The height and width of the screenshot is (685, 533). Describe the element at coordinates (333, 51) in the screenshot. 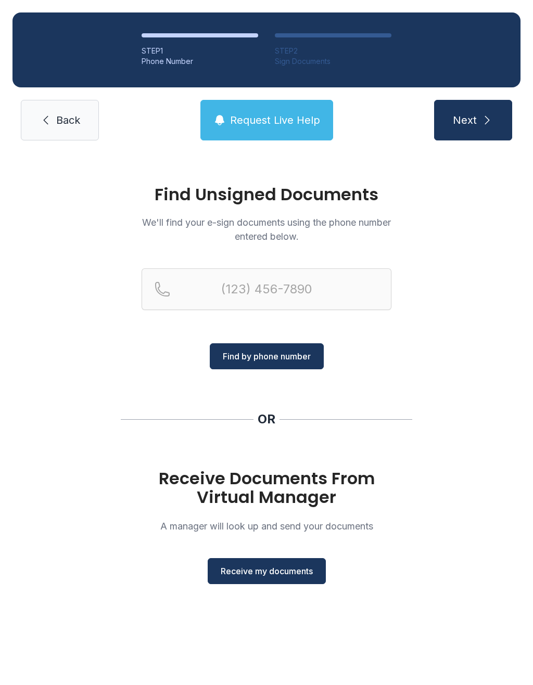

I see `div: STEP 2` at that location.